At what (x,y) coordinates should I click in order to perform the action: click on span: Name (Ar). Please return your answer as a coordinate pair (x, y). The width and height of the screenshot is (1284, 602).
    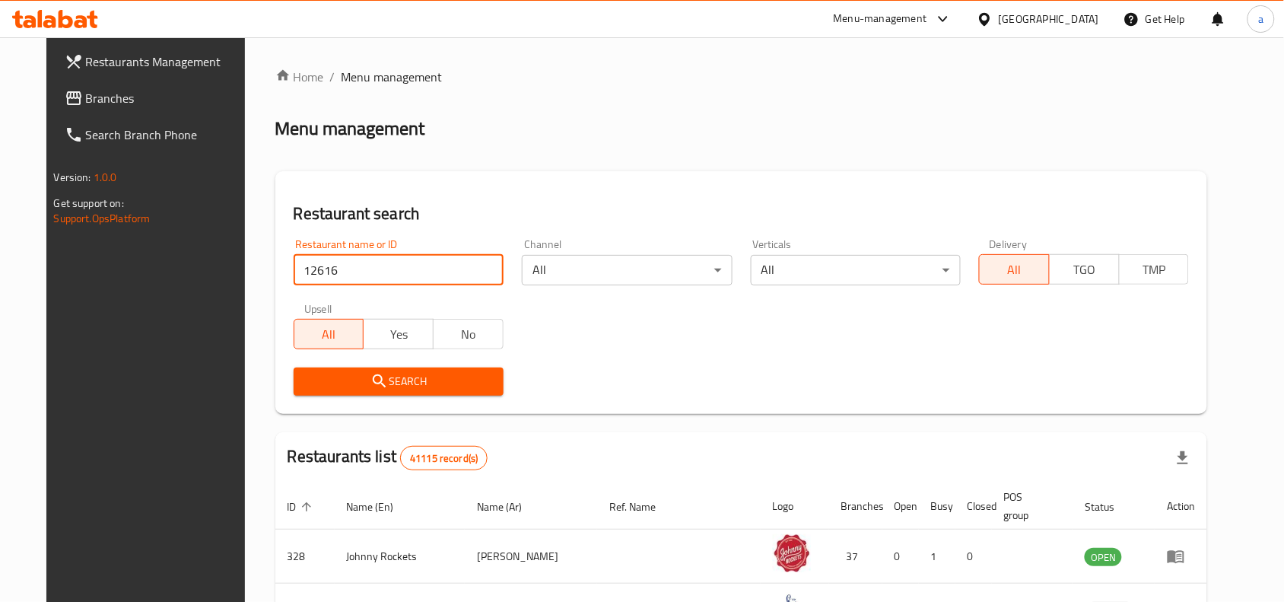
    Looking at the image, I should click on (509, 507).